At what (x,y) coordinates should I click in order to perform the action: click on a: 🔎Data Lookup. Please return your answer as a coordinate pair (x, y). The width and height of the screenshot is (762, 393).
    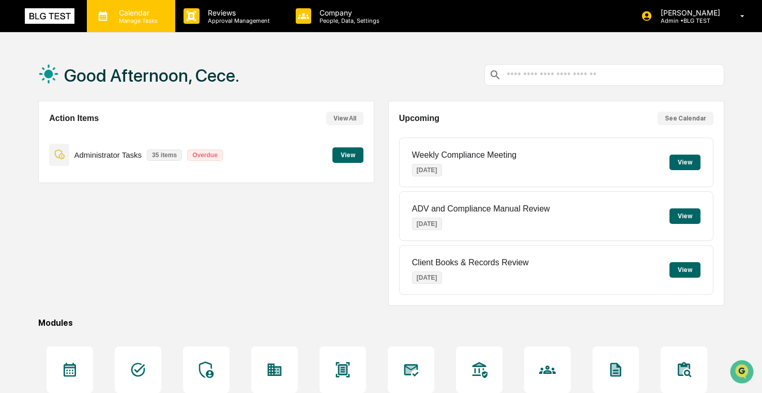
    Looking at the image, I should click on (38, 236).